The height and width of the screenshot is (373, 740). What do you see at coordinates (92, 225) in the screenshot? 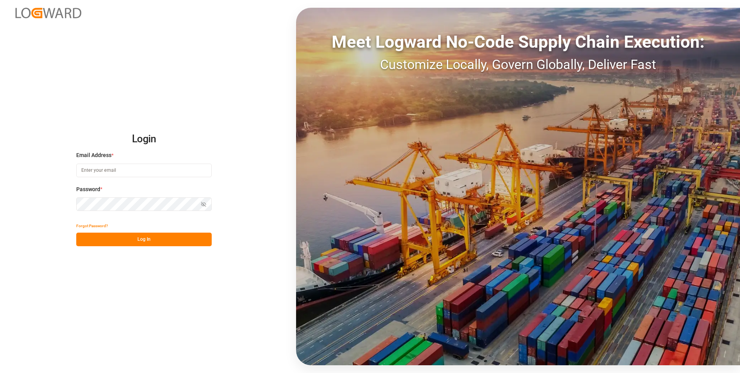
I see `button: Forgot Password?` at bounding box center [92, 225].